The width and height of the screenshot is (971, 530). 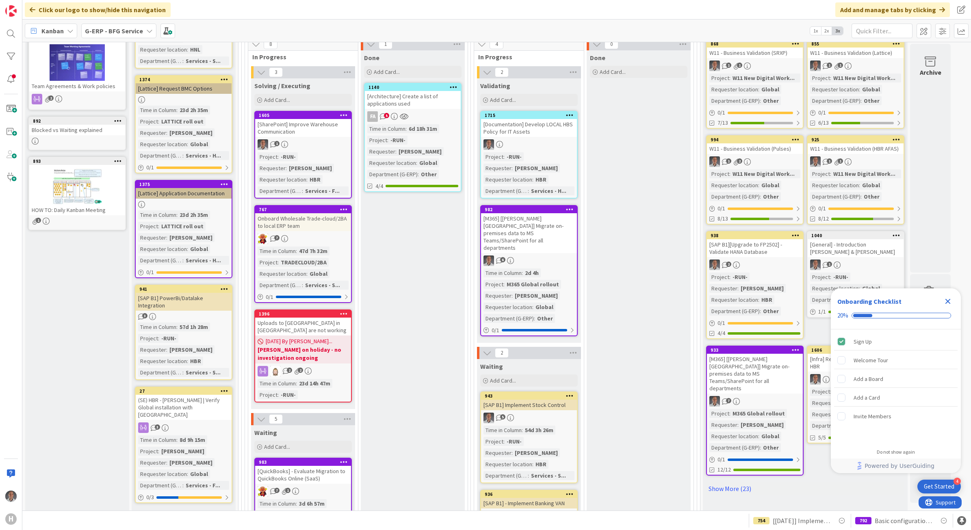 What do you see at coordinates (755, 53) in the screenshot?
I see `div: W11 - Business Validation (SRXP)` at bounding box center [755, 53].